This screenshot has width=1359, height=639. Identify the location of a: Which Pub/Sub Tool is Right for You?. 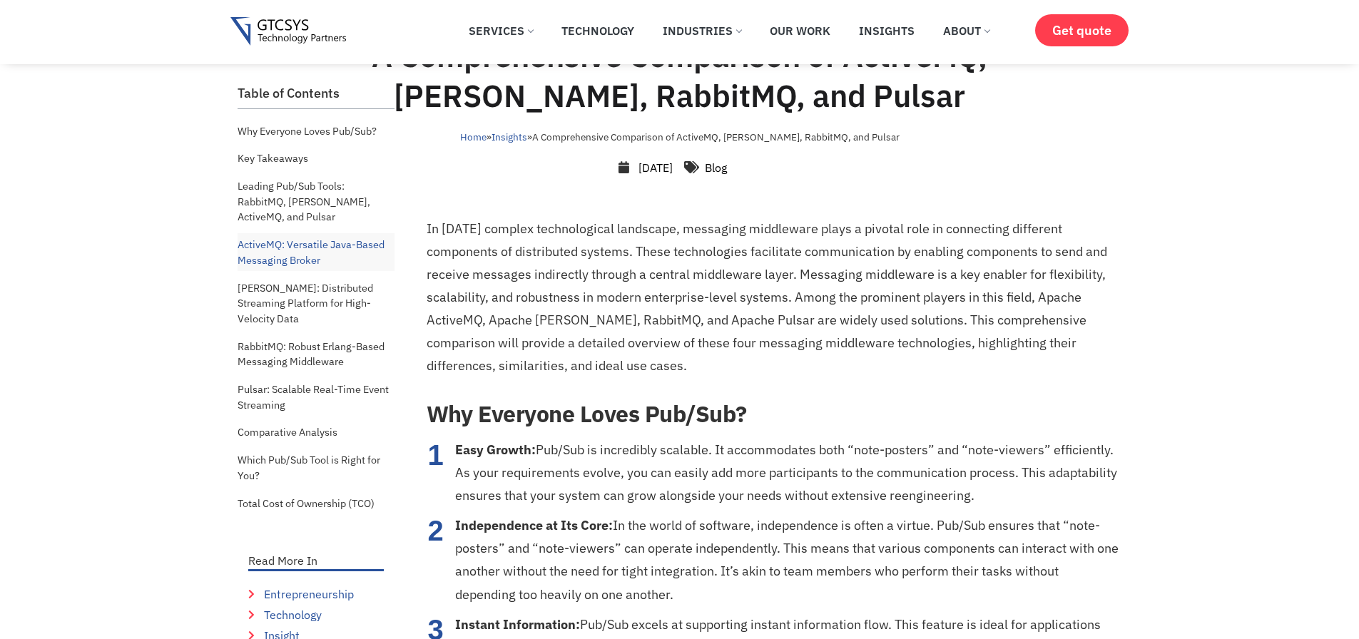
(316, 467).